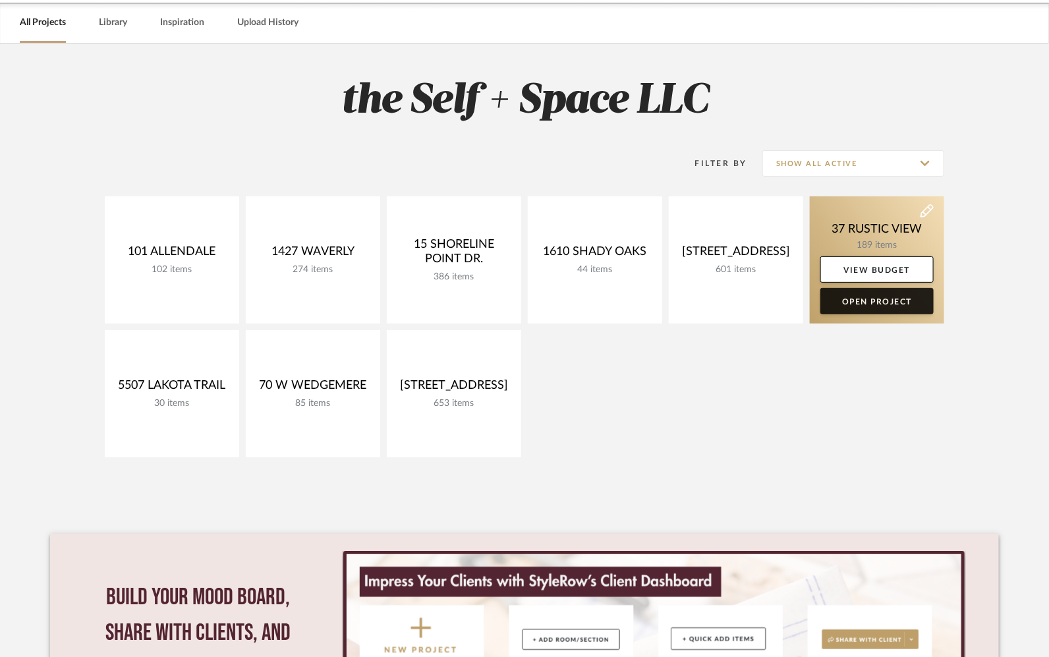 Image resolution: width=1049 pixels, height=657 pixels. What do you see at coordinates (172, 254) in the screenshot?
I see `div: 101 ALLENDALE` at bounding box center [172, 254].